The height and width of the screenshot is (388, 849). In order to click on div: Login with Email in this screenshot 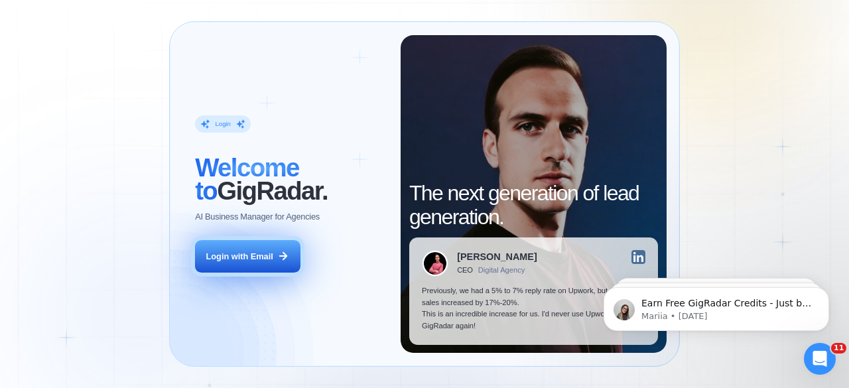, I will do `click(239, 257)`.